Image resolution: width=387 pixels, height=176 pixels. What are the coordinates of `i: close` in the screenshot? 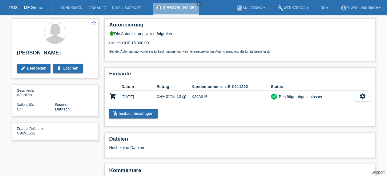 It's located at (198, 4).